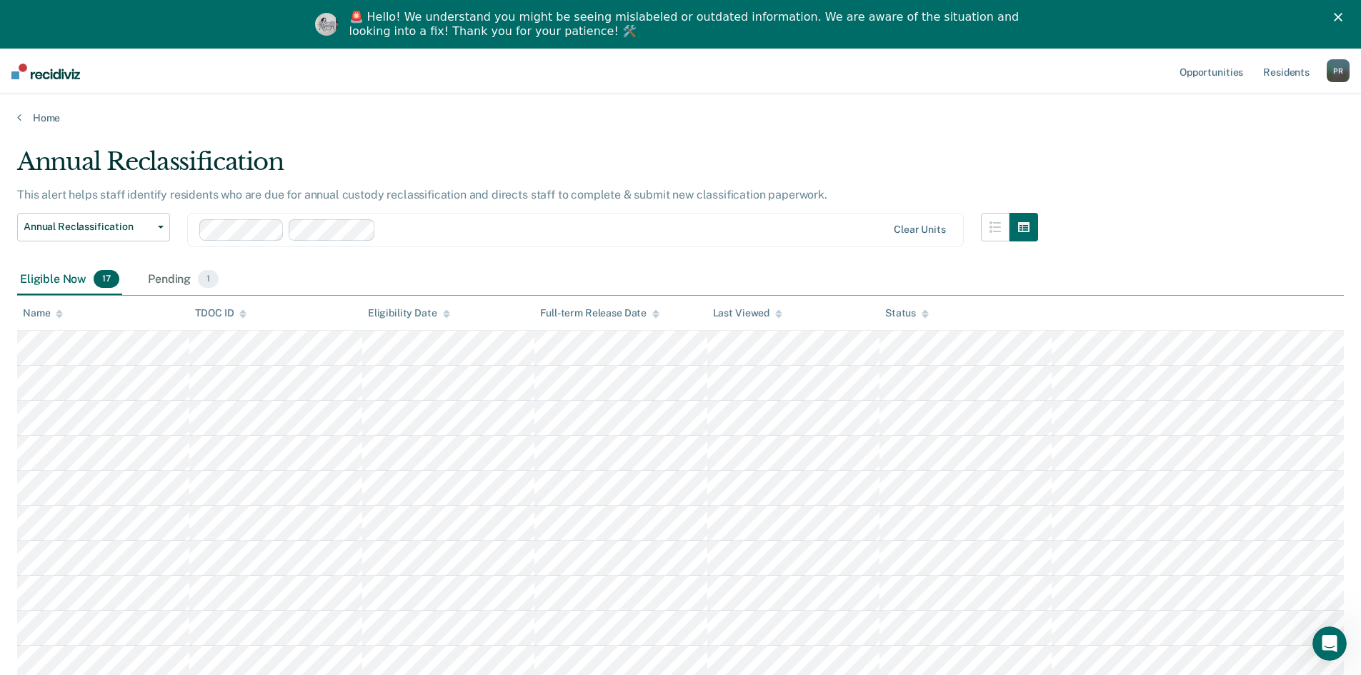 The image size is (1361, 675). Describe the element at coordinates (1286, 71) in the screenshot. I see `a: Residents` at that location.